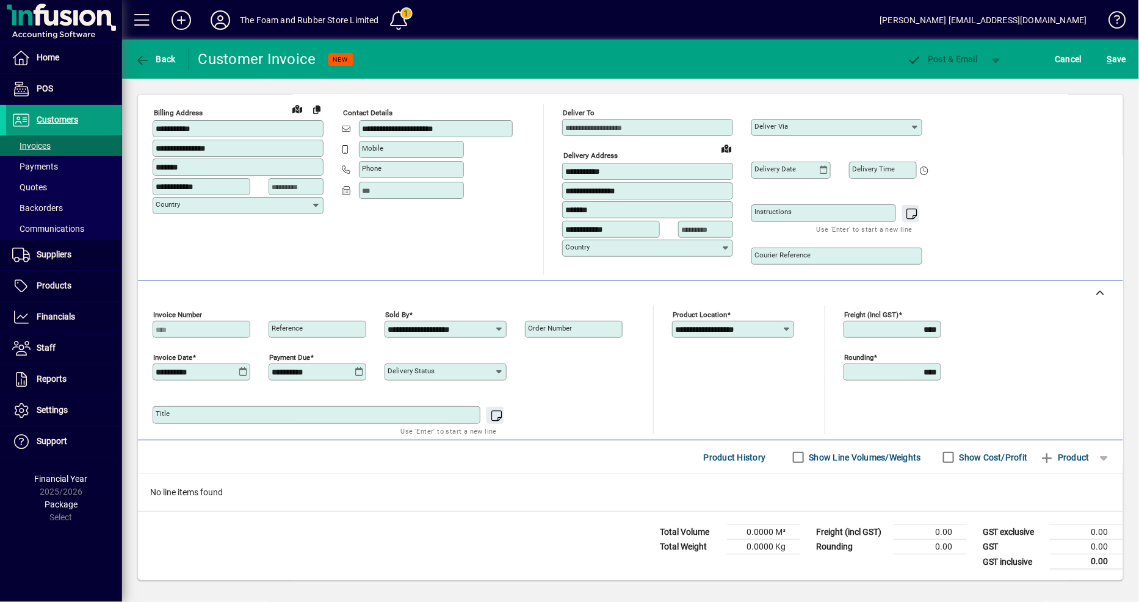 This screenshot has width=1139, height=602. I want to click on button: Post & Email, so click(942, 59).